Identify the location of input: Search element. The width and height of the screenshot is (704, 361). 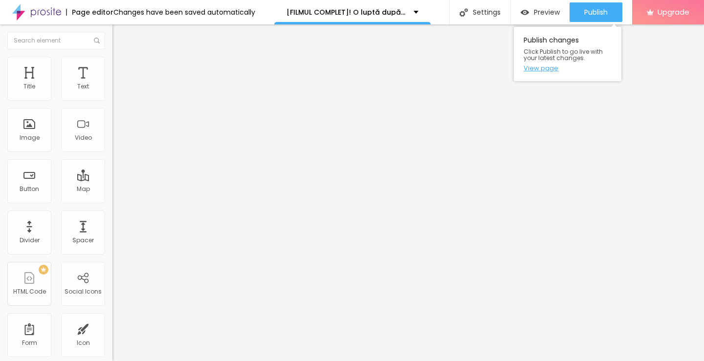
(56, 41).